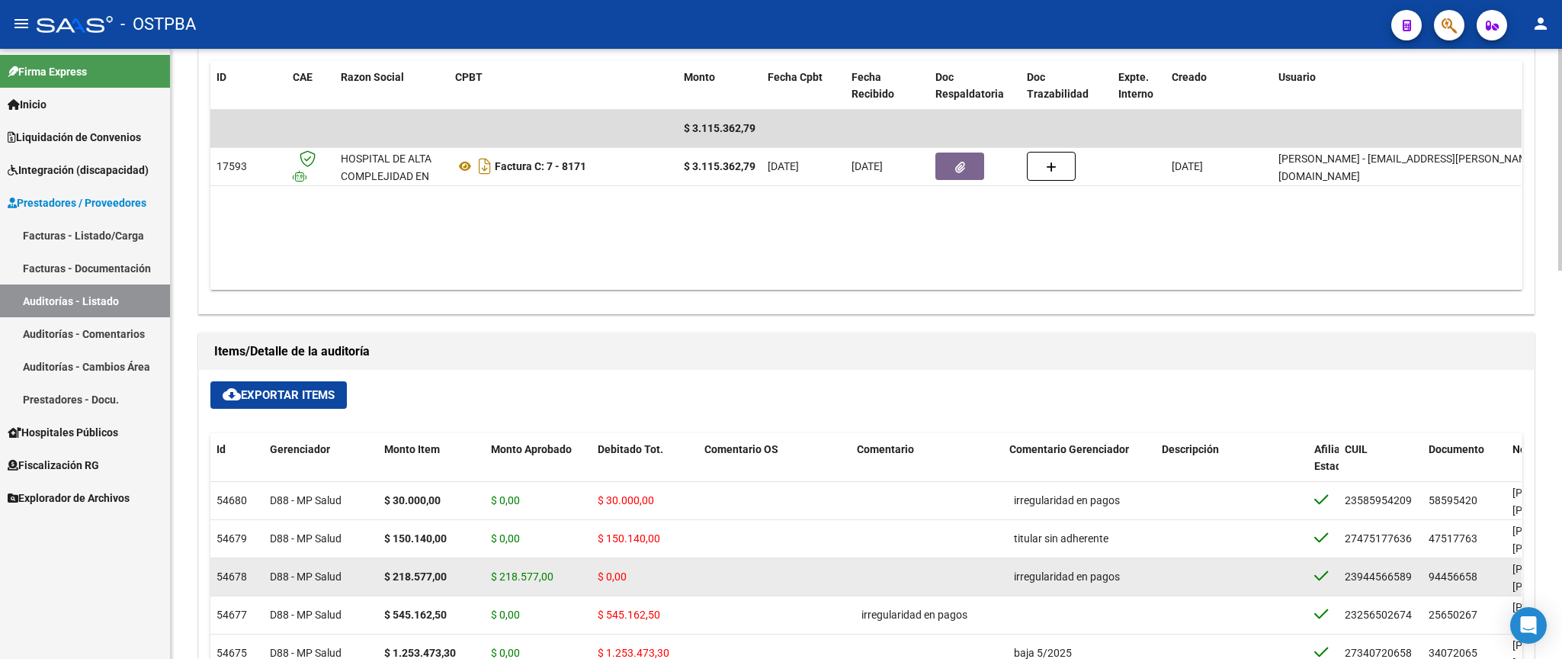 This screenshot has width=1562, height=659. I want to click on span: $ 218.577,00, so click(522, 576).